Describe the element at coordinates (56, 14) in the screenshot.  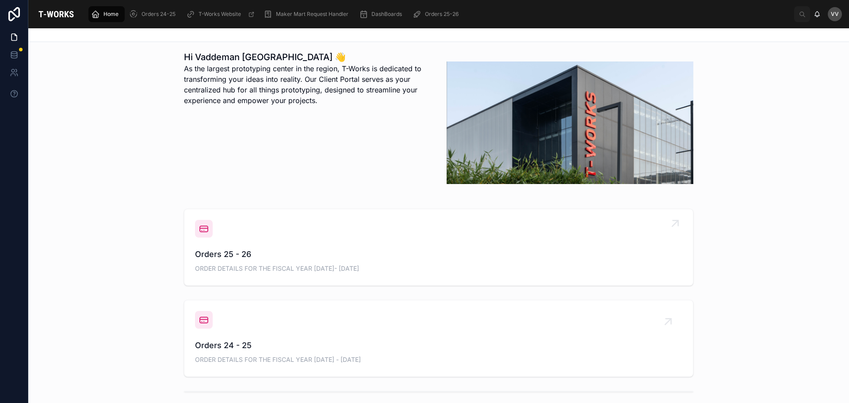
I see `img: App logo` at that location.